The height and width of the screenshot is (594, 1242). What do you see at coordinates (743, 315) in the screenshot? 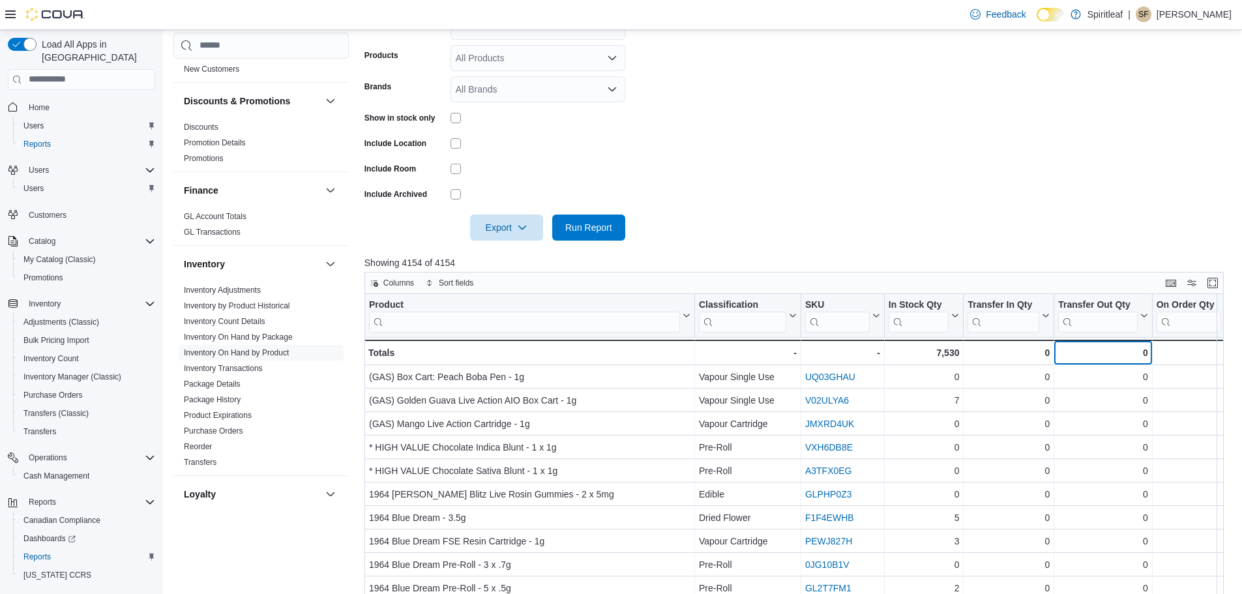
I see `div: Classification` at bounding box center [743, 315].